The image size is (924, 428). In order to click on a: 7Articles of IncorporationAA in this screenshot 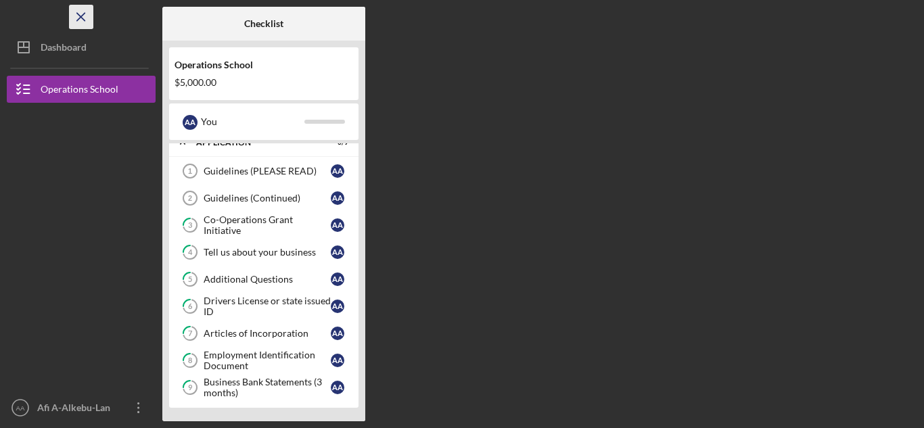, I will do `click(264, 333)`.